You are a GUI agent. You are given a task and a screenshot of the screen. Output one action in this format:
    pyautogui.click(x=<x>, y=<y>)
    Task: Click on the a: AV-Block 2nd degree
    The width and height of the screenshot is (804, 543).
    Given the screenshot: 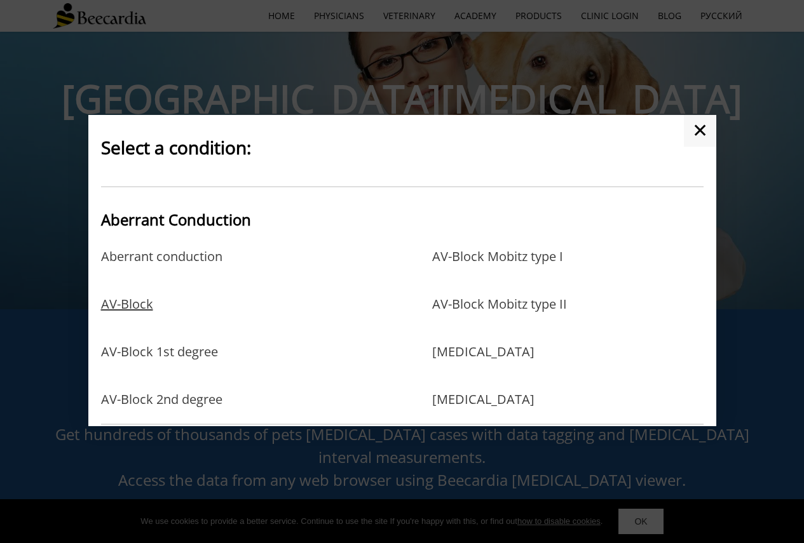 What is the action you would take?
    pyautogui.click(x=161, y=400)
    